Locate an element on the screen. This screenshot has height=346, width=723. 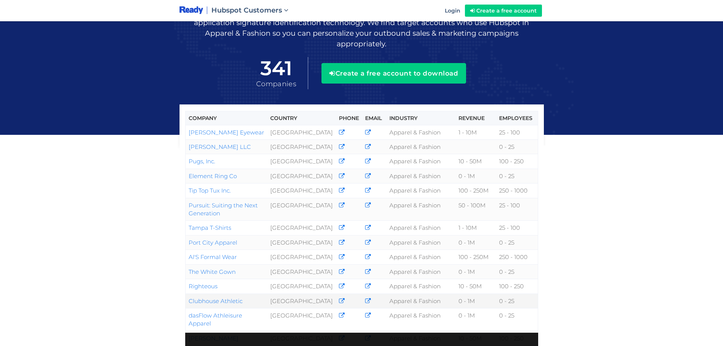
a: Clubhouse Athletic is located at coordinates (216, 301).